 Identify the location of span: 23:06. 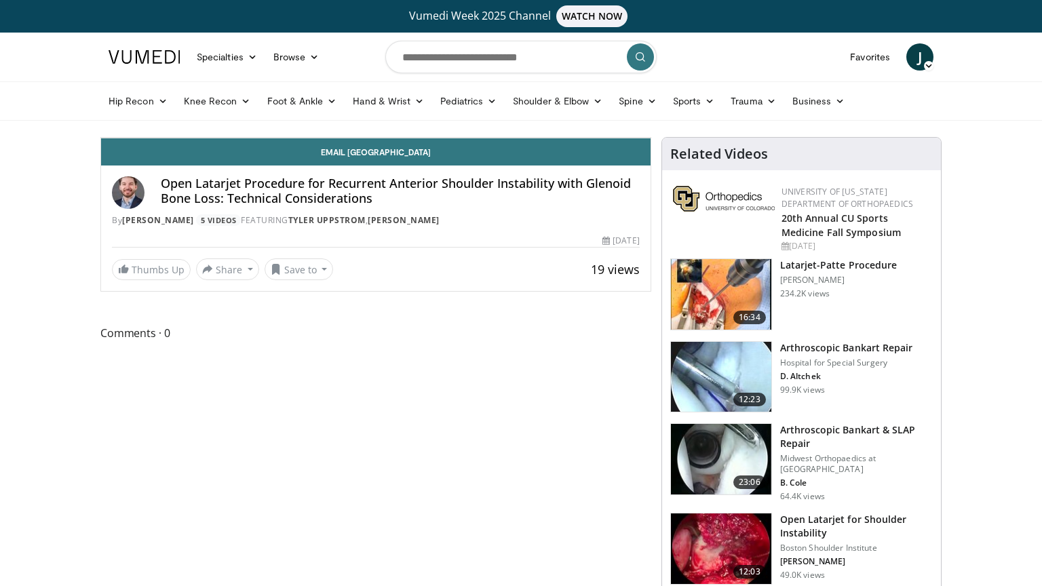
(750, 483).